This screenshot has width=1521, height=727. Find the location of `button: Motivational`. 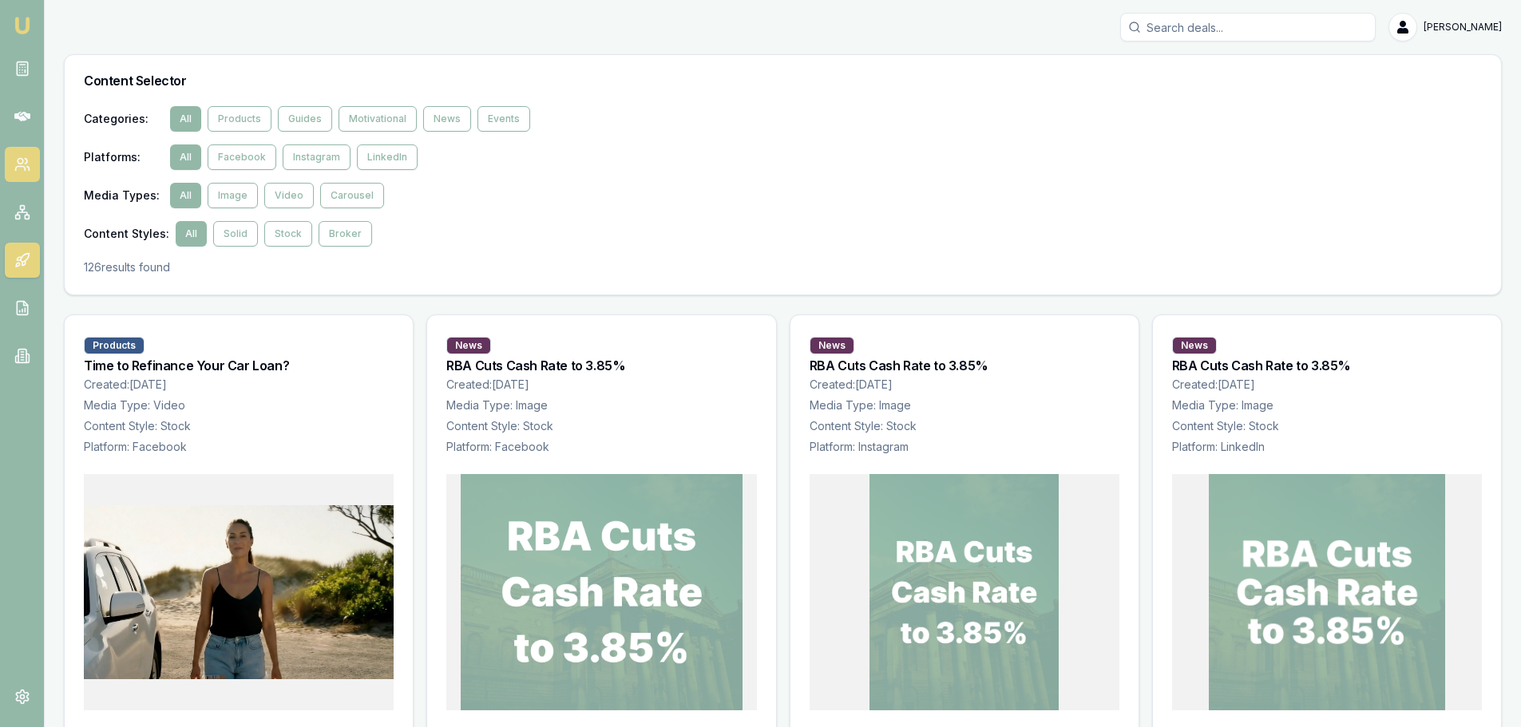

button: Motivational is located at coordinates (378, 119).